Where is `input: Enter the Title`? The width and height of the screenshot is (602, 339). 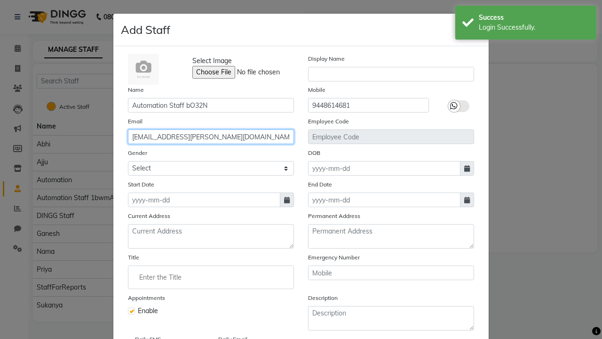
input: Enter the Title is located at coordinates (211, 277).